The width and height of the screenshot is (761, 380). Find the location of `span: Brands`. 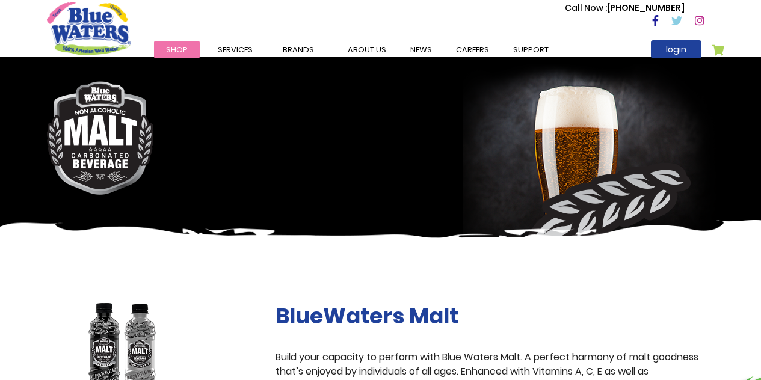

span: Brands is located at coordinates (298, 49).